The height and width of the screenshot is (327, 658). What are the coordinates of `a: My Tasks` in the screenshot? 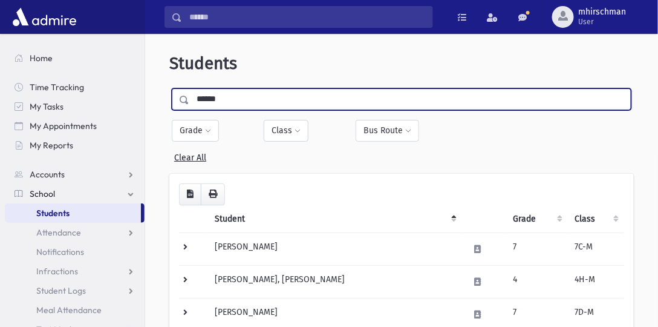 It's located at (74, 106).